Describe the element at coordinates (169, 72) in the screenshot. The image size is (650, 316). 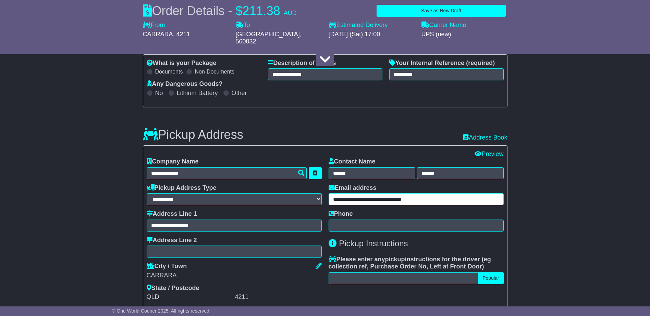
I see `label: Documents` at that location.